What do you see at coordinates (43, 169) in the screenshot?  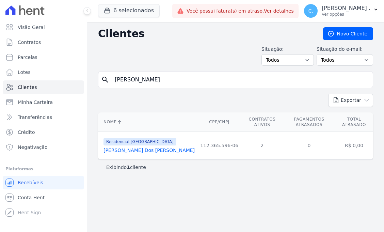 I see `div: Plataformas` at bounding box center [43, 169].